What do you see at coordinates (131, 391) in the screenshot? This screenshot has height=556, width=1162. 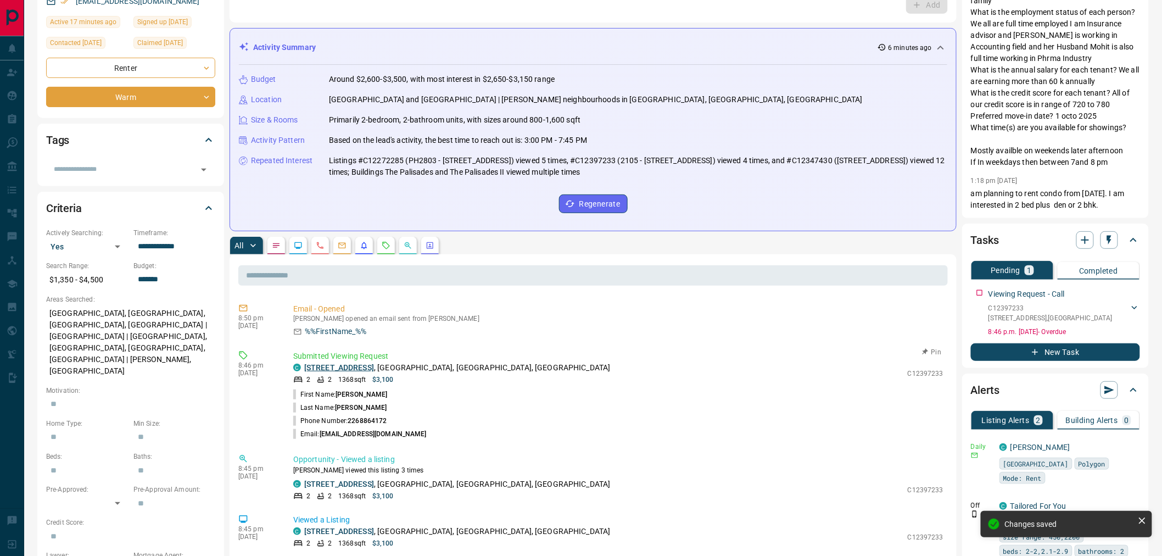 I see `p: Motivation:` at bounding box center [131, 391].